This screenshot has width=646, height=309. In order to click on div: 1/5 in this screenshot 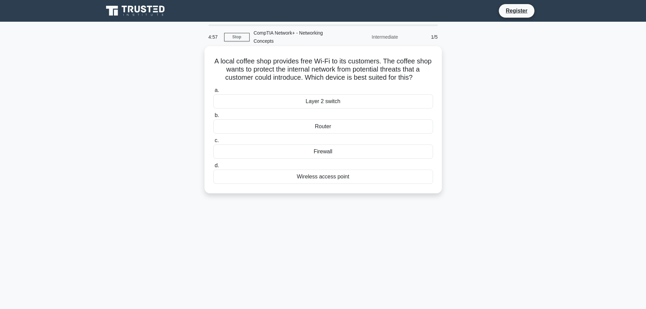, I will do `click(422, 37)`.